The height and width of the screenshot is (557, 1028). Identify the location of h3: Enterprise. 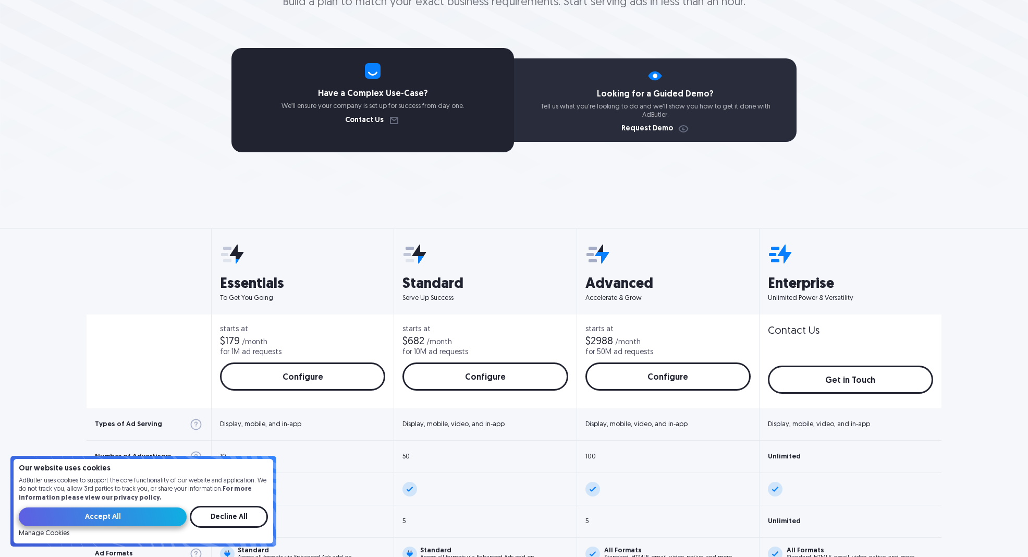
(850, 284).